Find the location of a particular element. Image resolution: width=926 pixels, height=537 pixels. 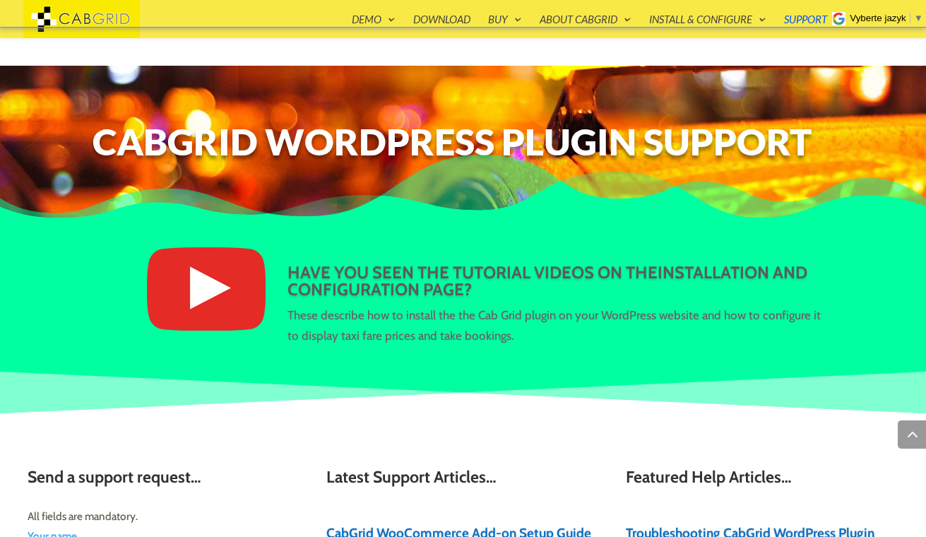

h1: CabGrid WordPress Plugin Support is located at coordinates (463, 145).